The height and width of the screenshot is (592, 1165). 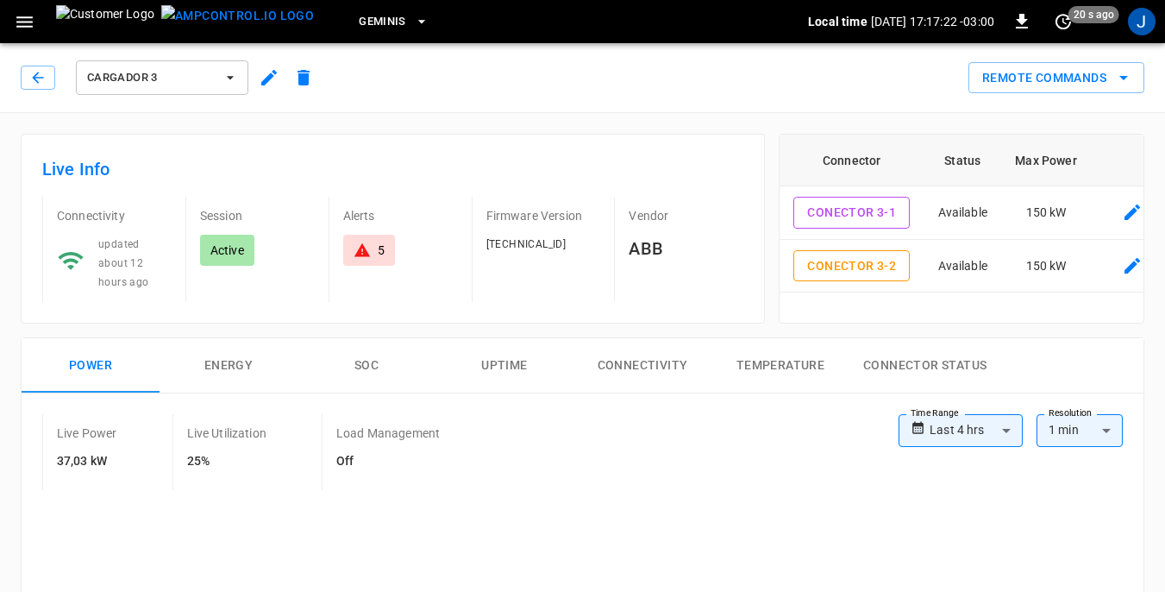 I want to click on p: Session, so click(x=257, y=216).